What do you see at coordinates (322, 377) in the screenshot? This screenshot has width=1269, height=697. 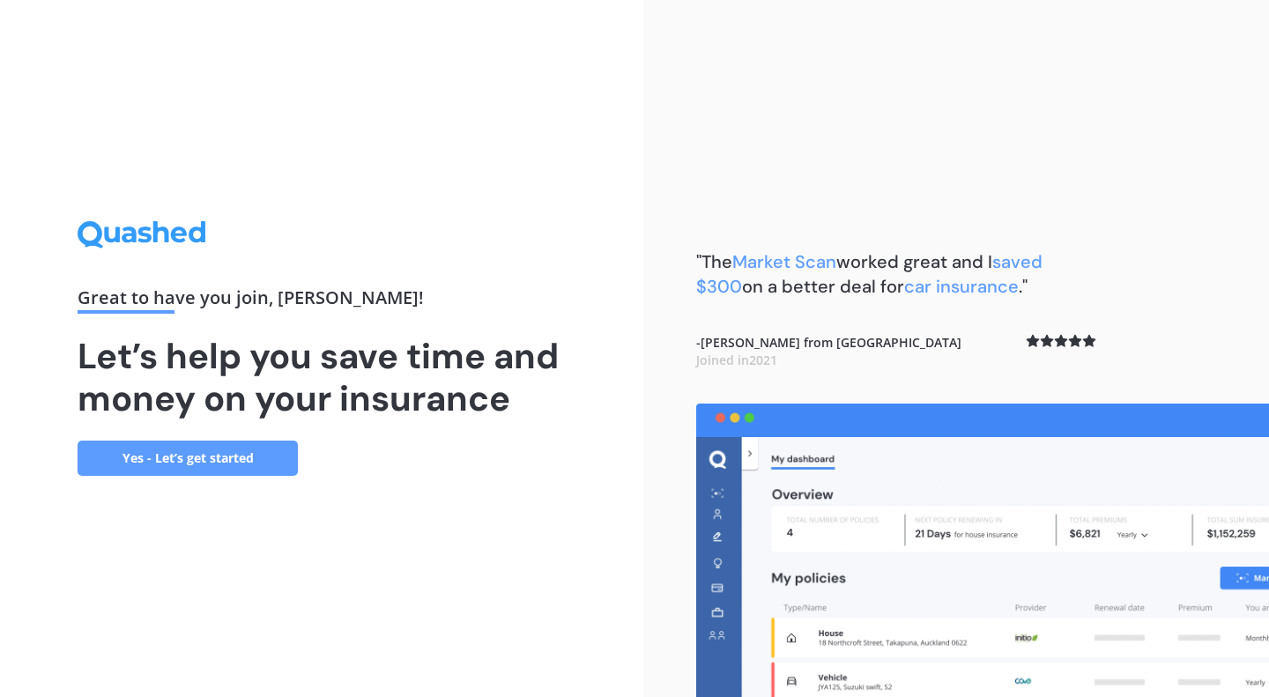 I see `h1: Let’s help you save time and money on your insurance` at bounding box center [322, 377].